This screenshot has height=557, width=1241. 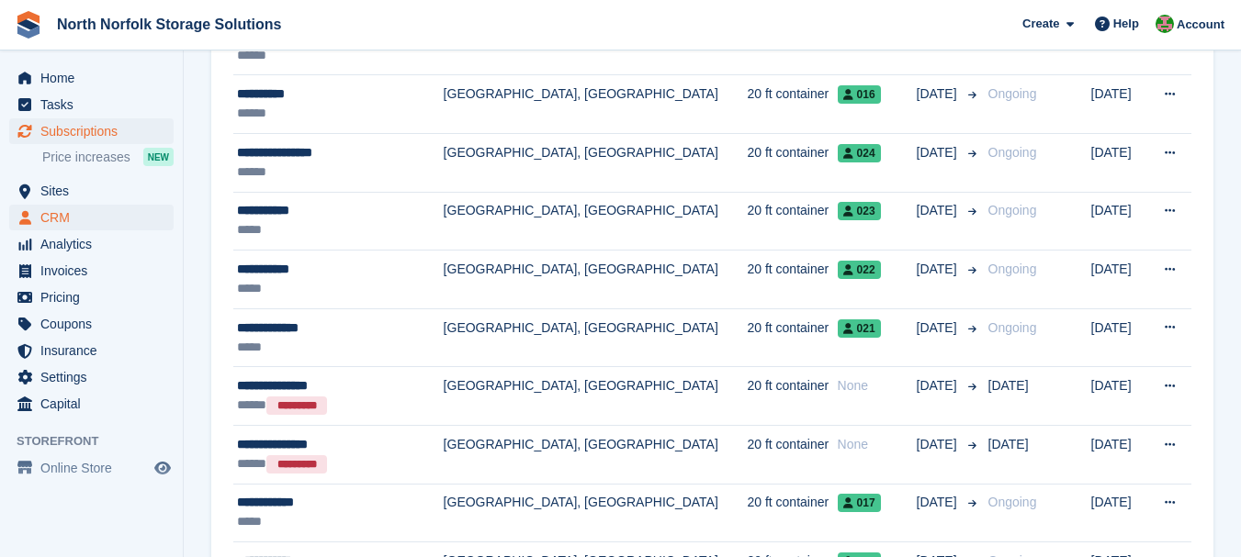 I want to click on span: Capital, so click(x=96, y=404).